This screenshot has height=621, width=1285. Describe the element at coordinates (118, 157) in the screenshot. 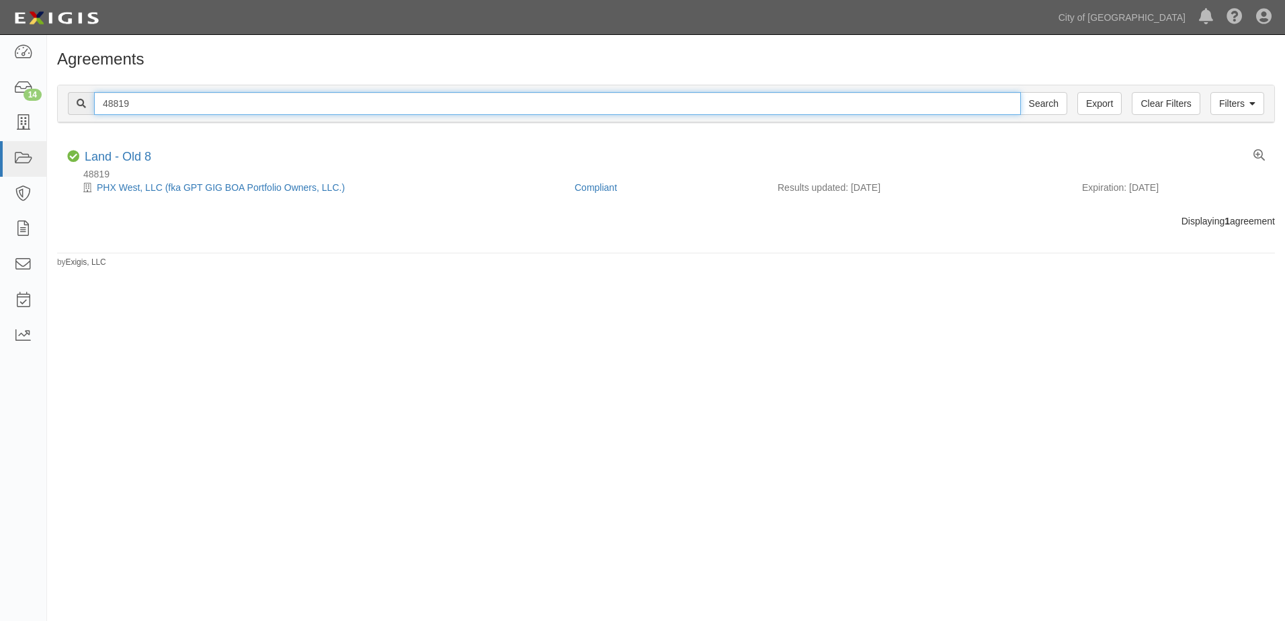

I see `a: Land - Old 8` at that location.